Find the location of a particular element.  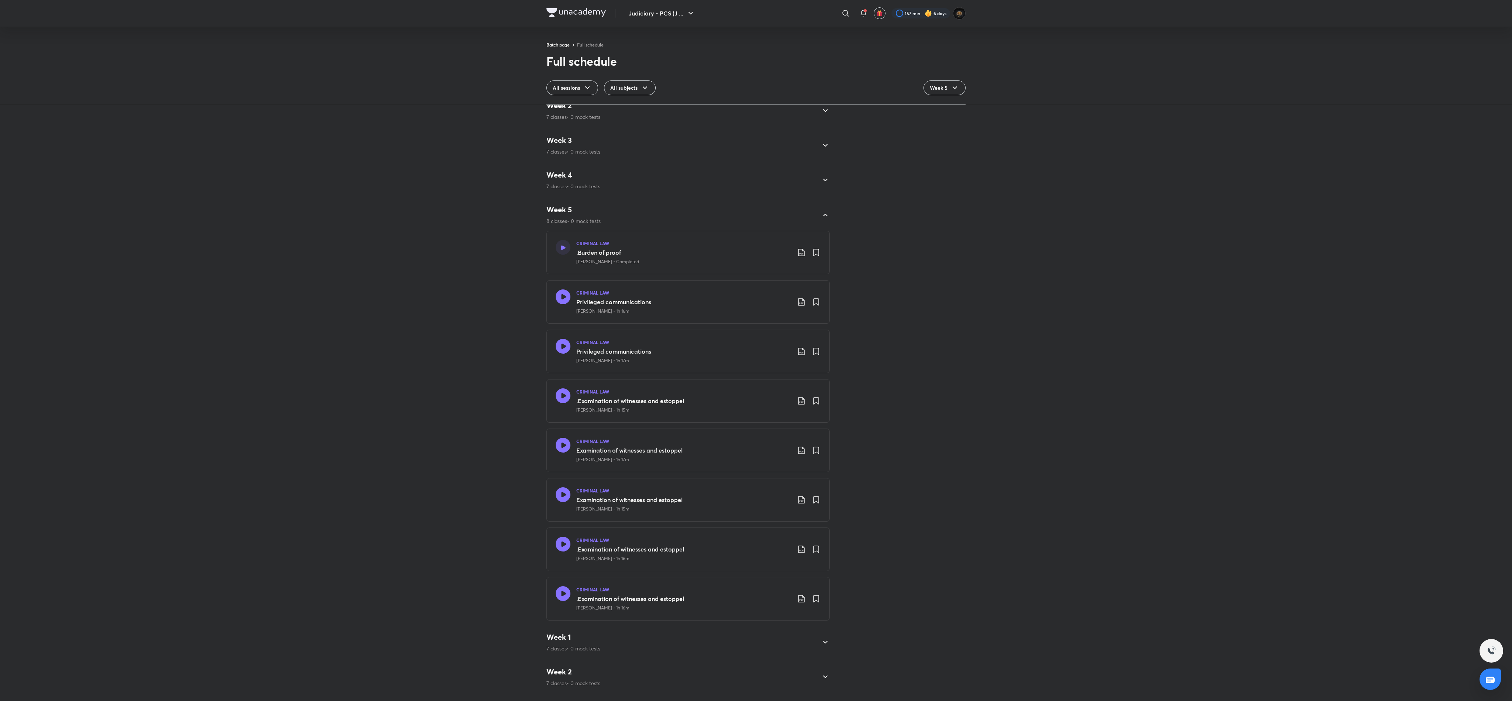

div: Week 58 classes• 0 mock tests is located at coordinates (685, 215).